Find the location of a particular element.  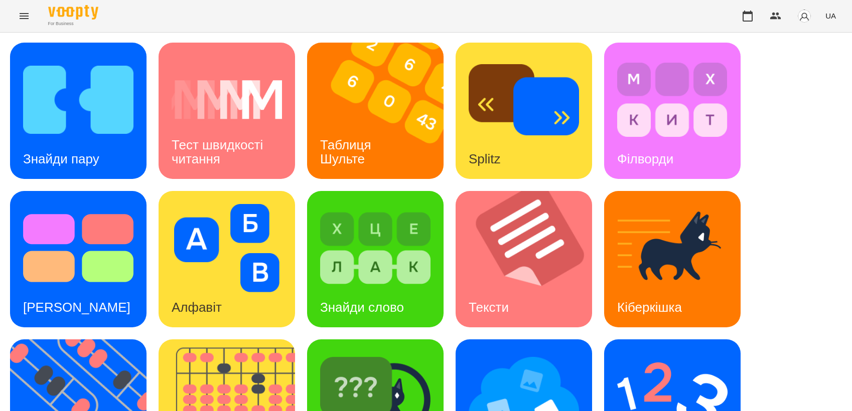

img: Voopty Logo is located at coordinates (73, 12).